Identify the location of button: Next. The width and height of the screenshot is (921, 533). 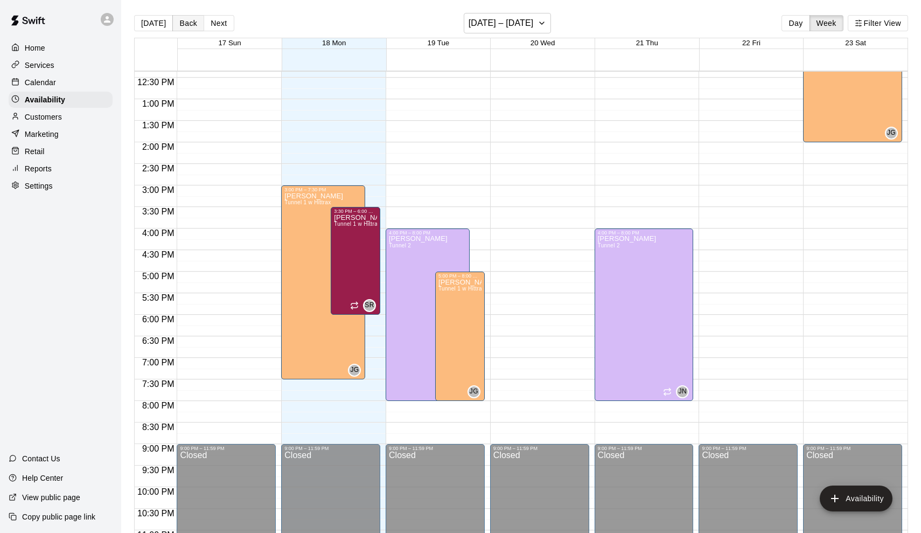
(219, 23).